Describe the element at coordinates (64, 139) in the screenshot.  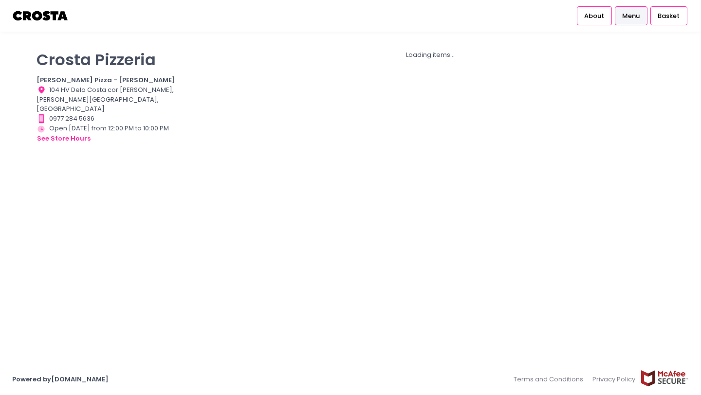
I see `button: see store hours` at that location.